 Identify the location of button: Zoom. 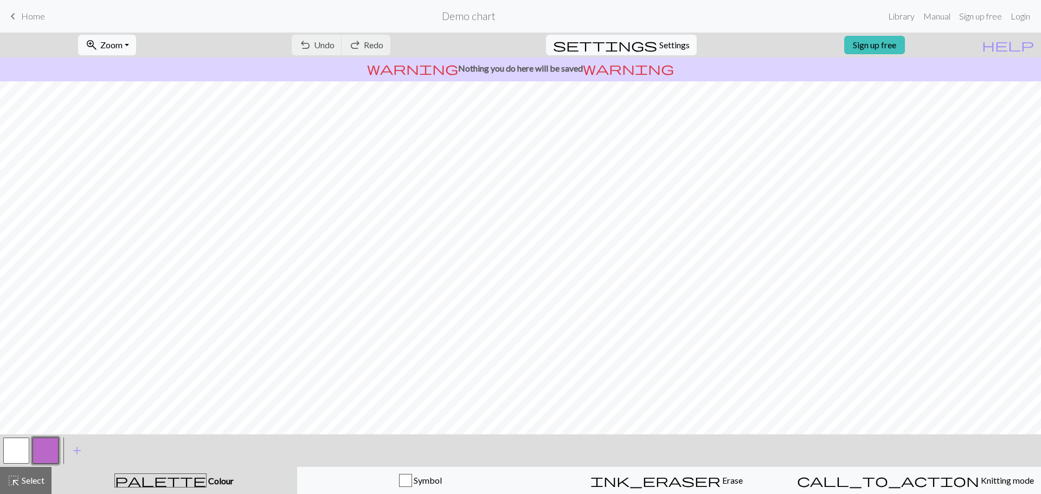
(107, 45).